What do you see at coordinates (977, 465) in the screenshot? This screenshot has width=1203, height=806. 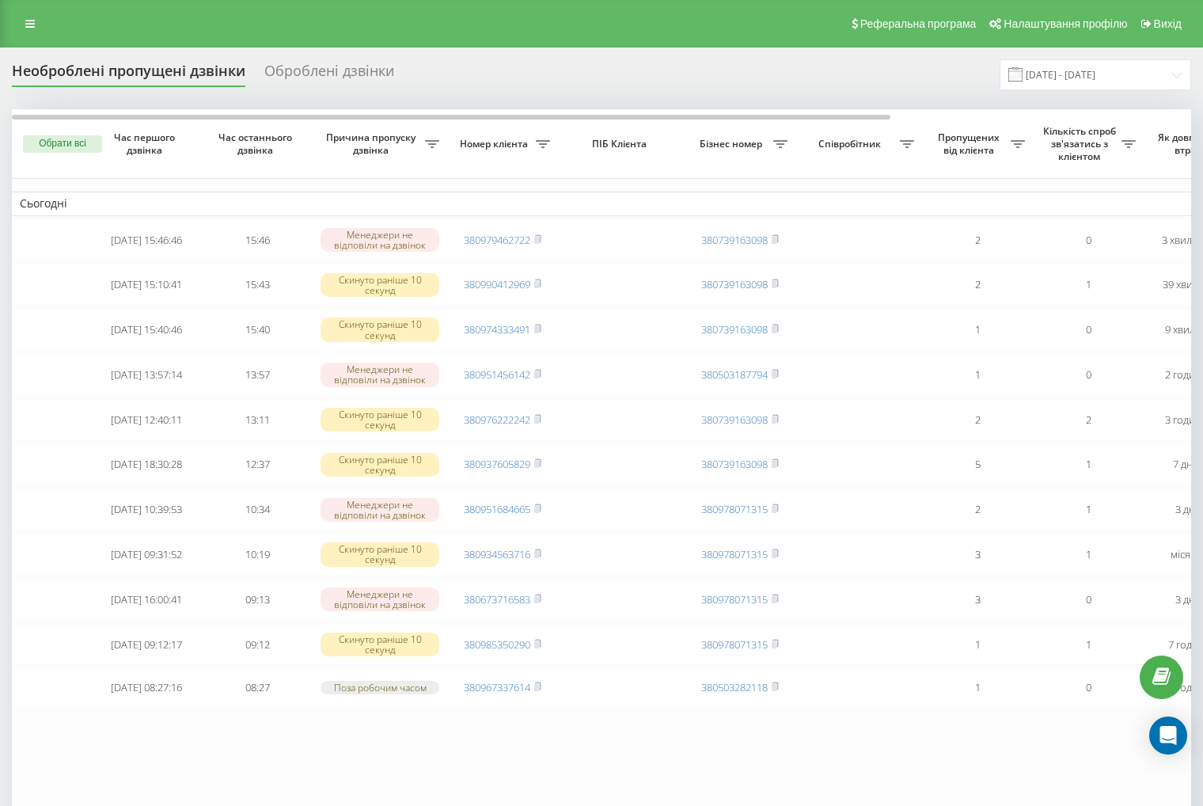 I see `td: 5` at bounding box center [977, 465].